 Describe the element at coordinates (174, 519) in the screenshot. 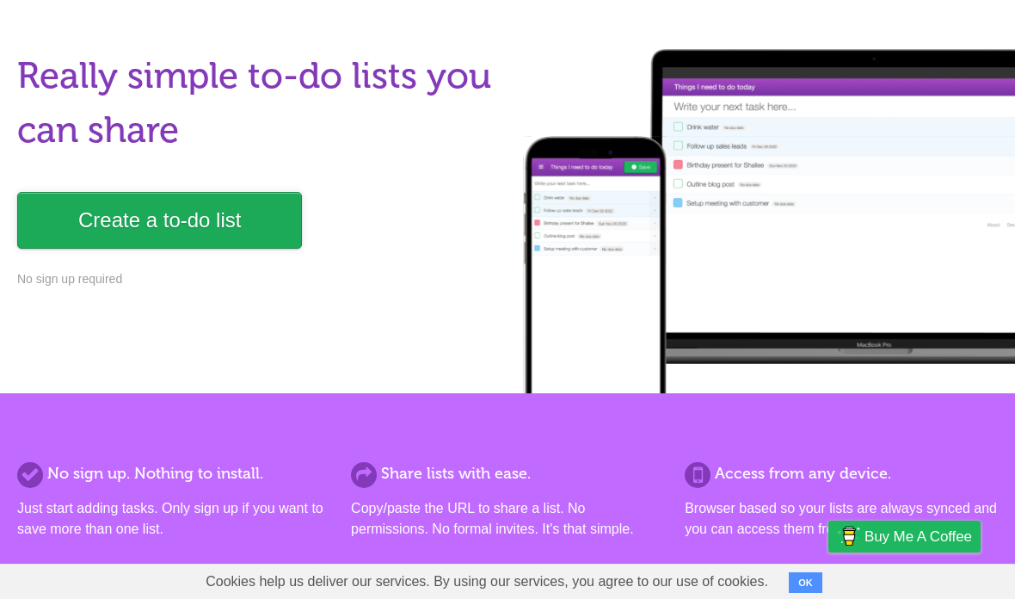

I see `p: Just start adding tasks. Only sign up if you want to save more than one list.` at that location.